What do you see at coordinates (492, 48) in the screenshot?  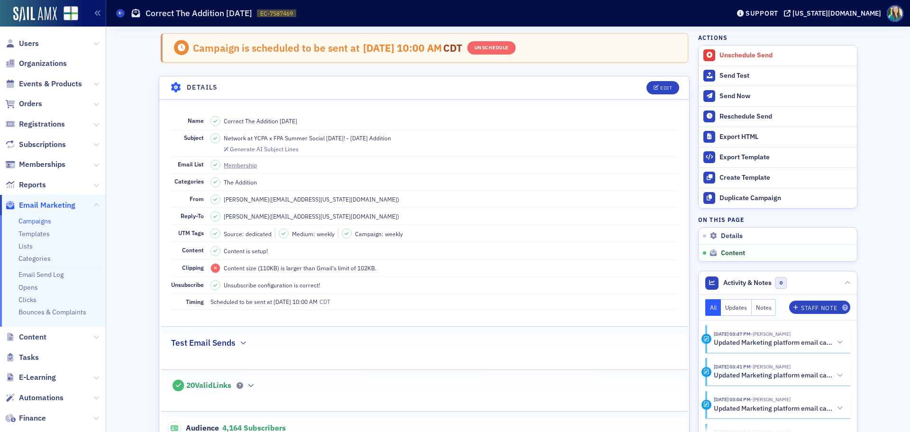 I see `button: Unschedule` at bounding box center [492, 48].